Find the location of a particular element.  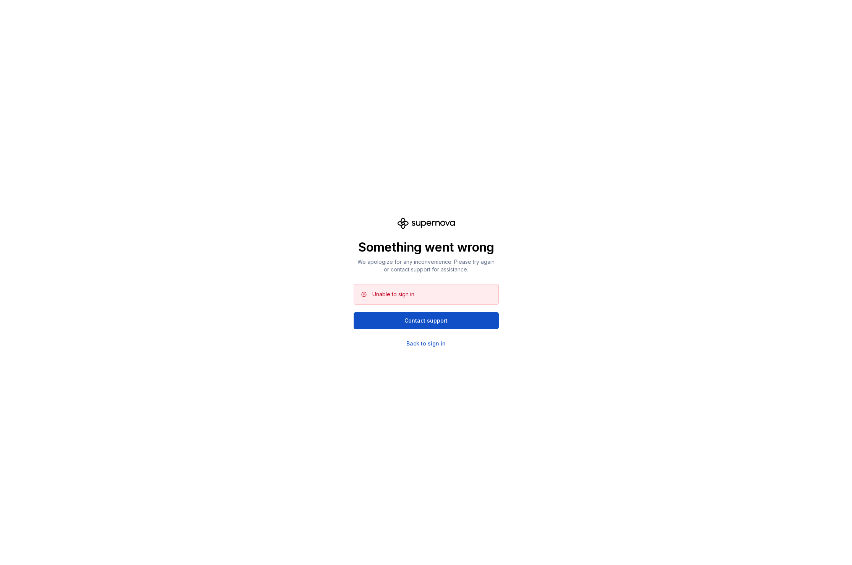

span: Contact support is located at coordinates (426, 321).